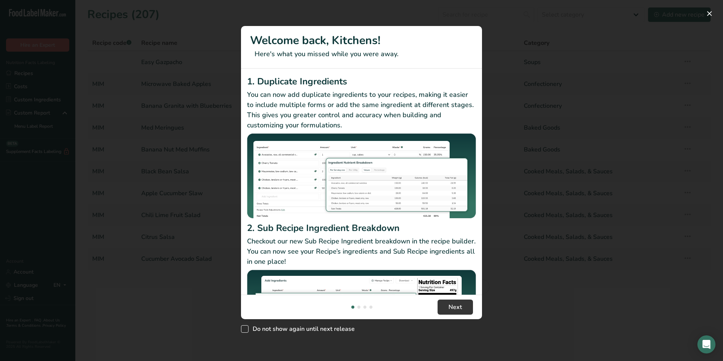 The image size is (723, 361). Describe the element at coordinates (362, 40) in the screenshot. I see `h1: Welcome back, Kitchens!` at that location.